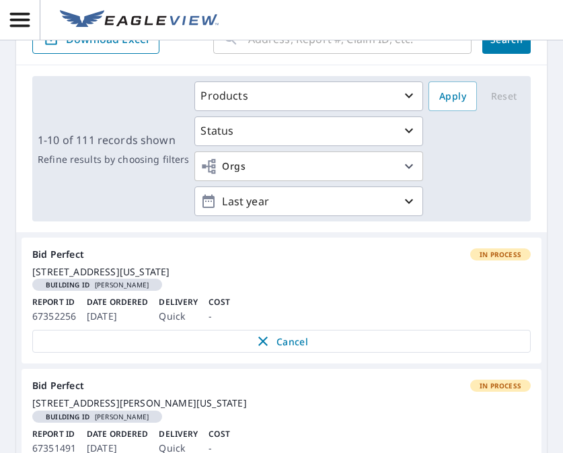 The width and height of the screenshot is (563, 453). What do you see at coordinates (113, 159) in the screenshot?
I see `p: Refine results by choosing filters` at bounding box center [113, 159].